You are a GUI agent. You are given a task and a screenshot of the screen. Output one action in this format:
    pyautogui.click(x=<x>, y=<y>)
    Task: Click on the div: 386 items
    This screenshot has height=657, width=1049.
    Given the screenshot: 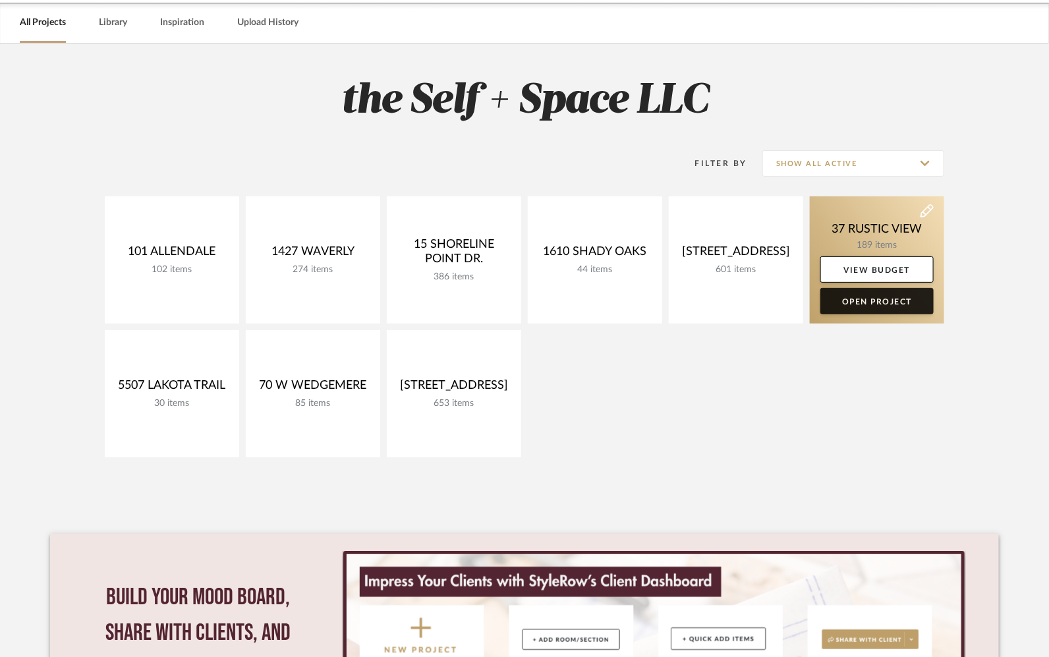 What is the action you would take?
    pyautogui.click(x=454, y=277)
    